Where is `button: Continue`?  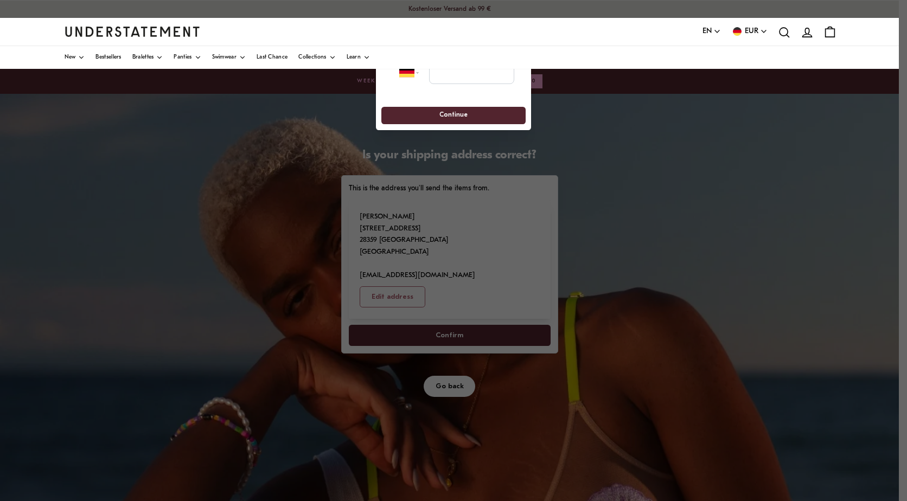 button: Continue is located at coordinates (453, 116).